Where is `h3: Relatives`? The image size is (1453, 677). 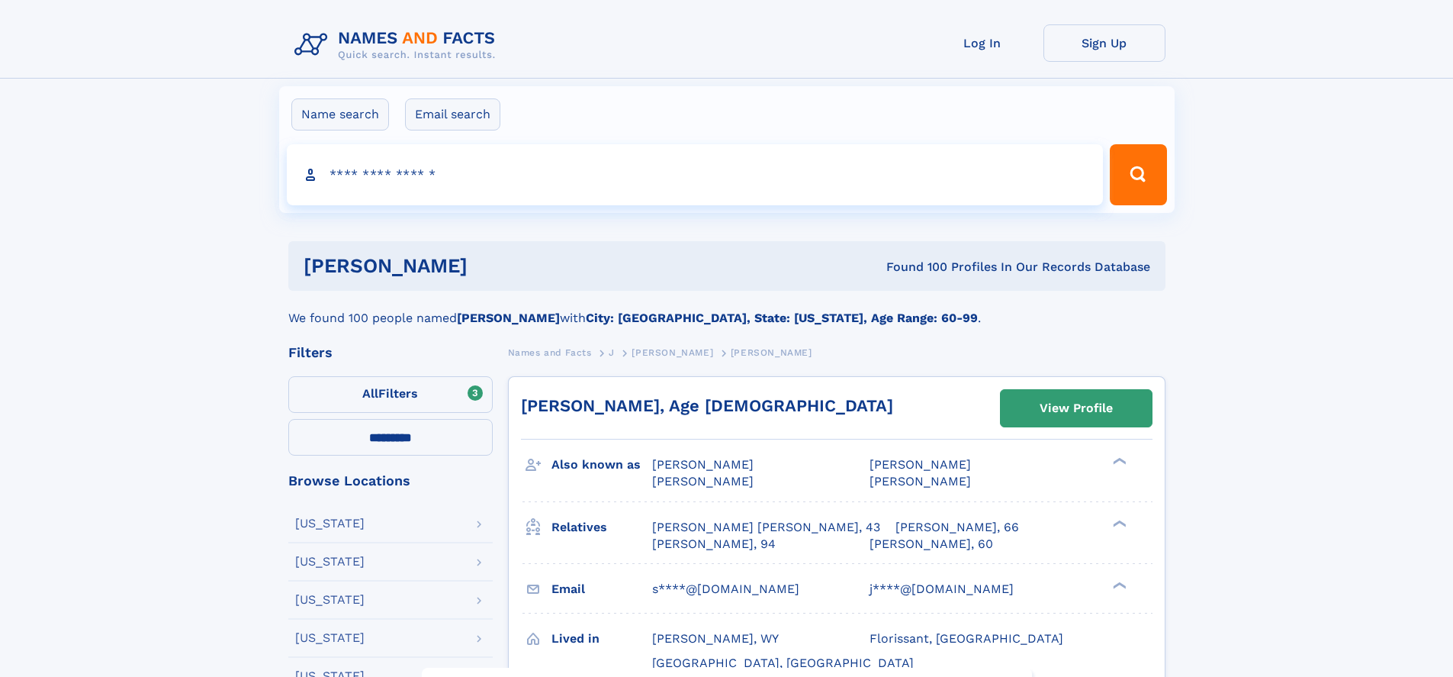 h3: Relatives is located at coordinates (602, 527).